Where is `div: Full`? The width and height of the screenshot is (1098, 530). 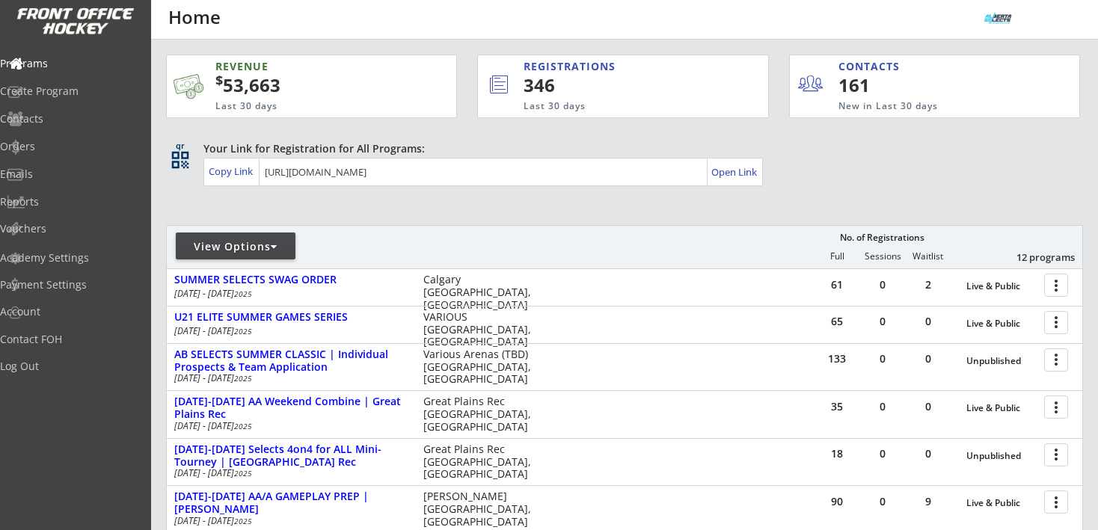 div: Full is located at coordinates (837, 256).